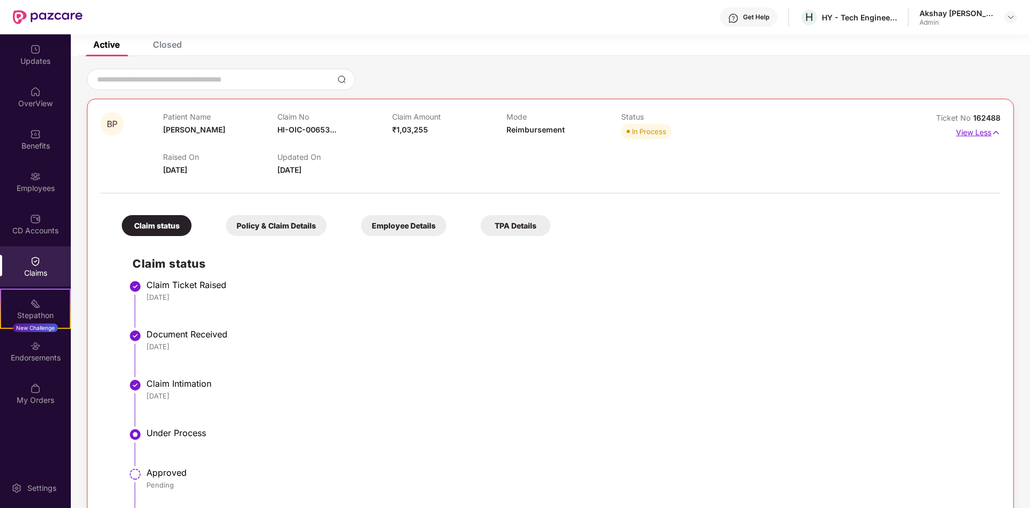  Describe the element at coordinates (859, 17) in the screenshot. I see `div: HY - Tech Engineers Limited` at that location.